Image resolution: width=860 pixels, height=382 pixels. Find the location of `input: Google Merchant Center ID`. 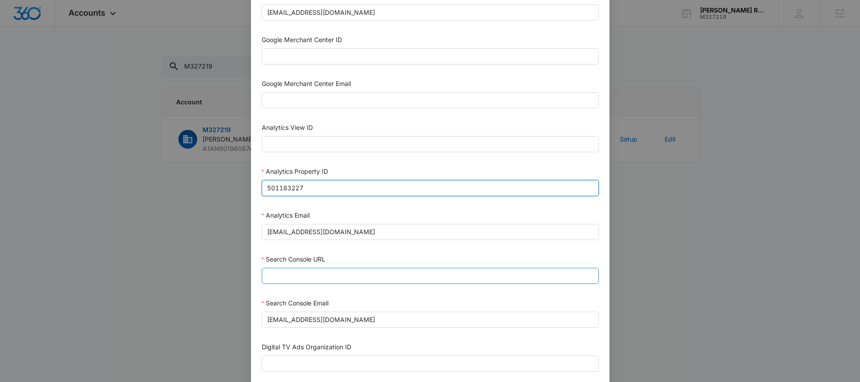

input: Google Merchant Center ID is located at coordinates (430, 56).